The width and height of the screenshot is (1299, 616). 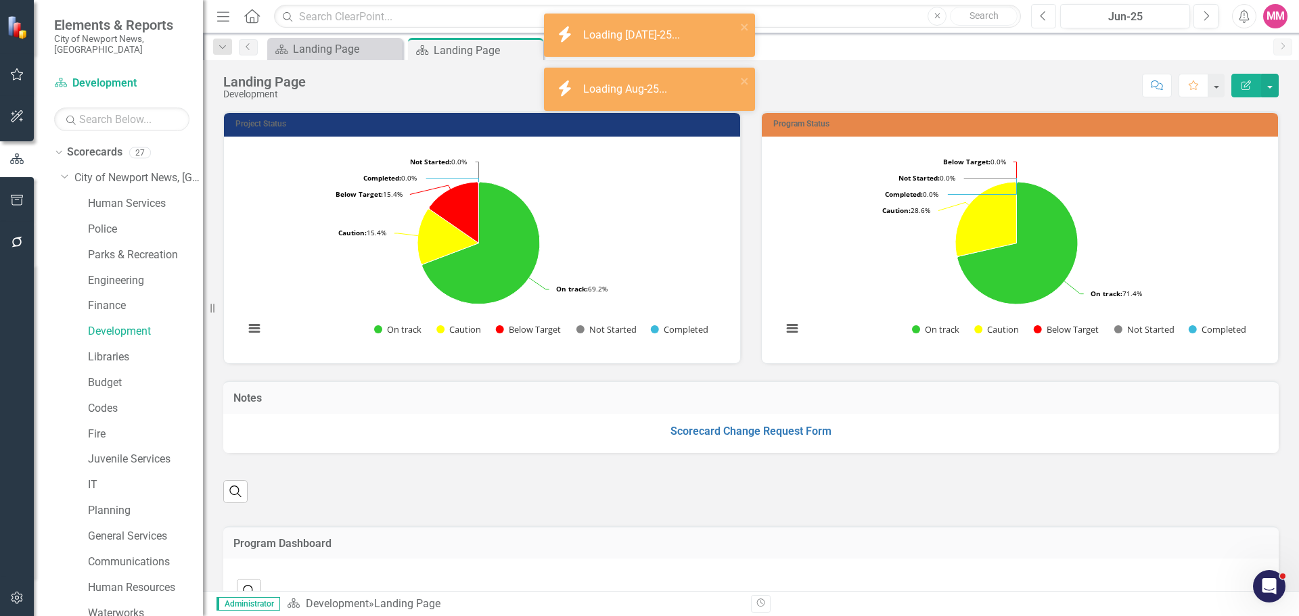 I want to click on a: Finance, so click(x=145, y=306).